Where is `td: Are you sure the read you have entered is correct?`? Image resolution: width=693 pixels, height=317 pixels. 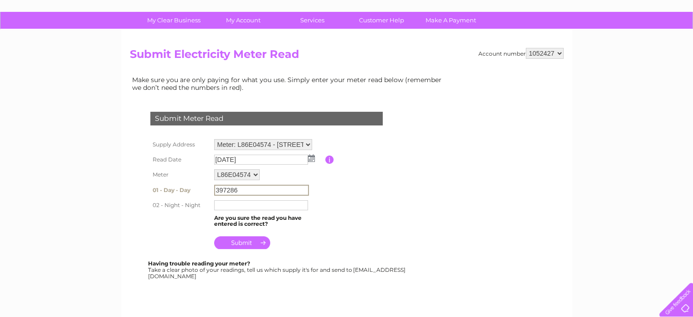
td: Are you sure the read you have entered is correct? is located at coordinates (268, 221).